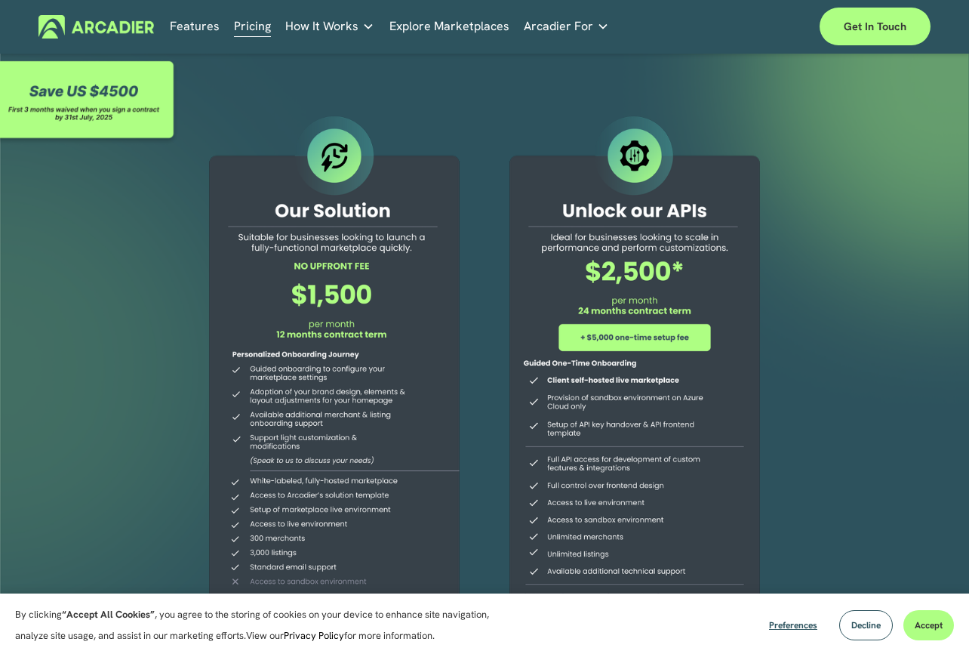 Image resolution: width=969 pixels, height=657 pixels. Describe the element at coordinates (260, 625) in the screenshot. I see `p: By clicking , you agree to the storing of cookies on your device to enhance site navigation, anal...` at that location.